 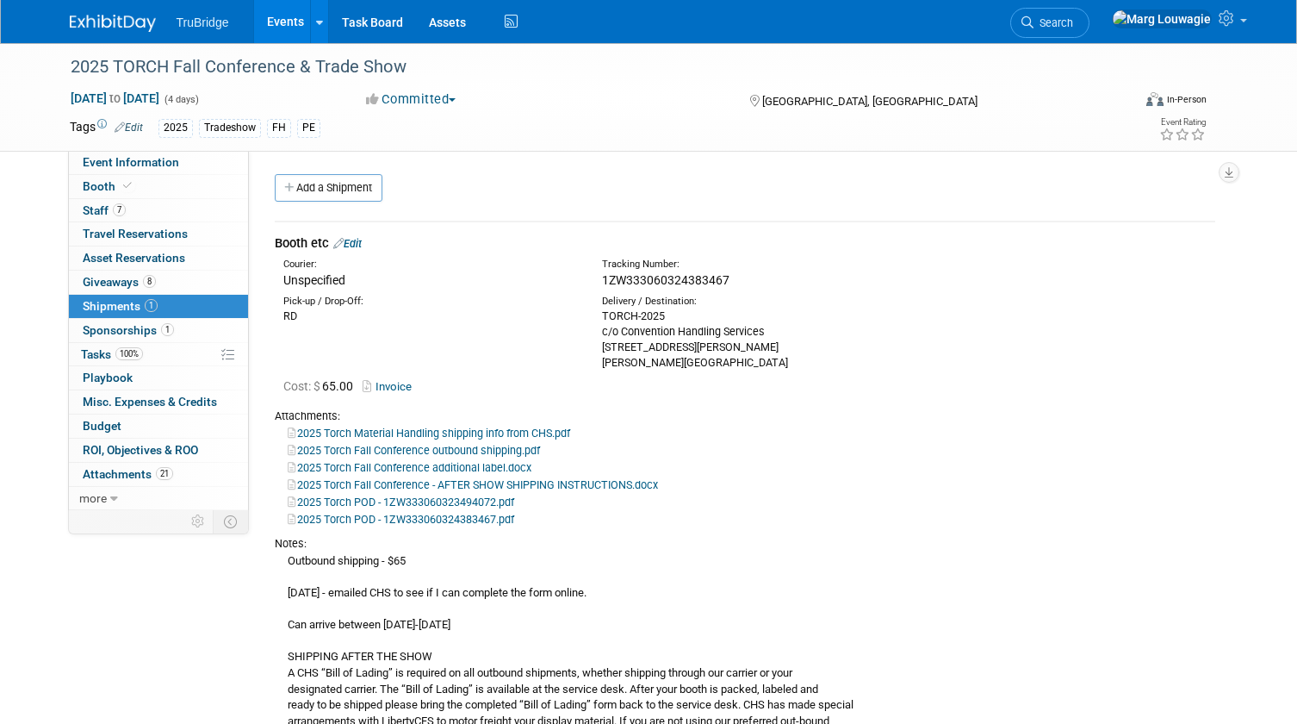 I want to click on div: Event Format, so click(x=1122, y=103).